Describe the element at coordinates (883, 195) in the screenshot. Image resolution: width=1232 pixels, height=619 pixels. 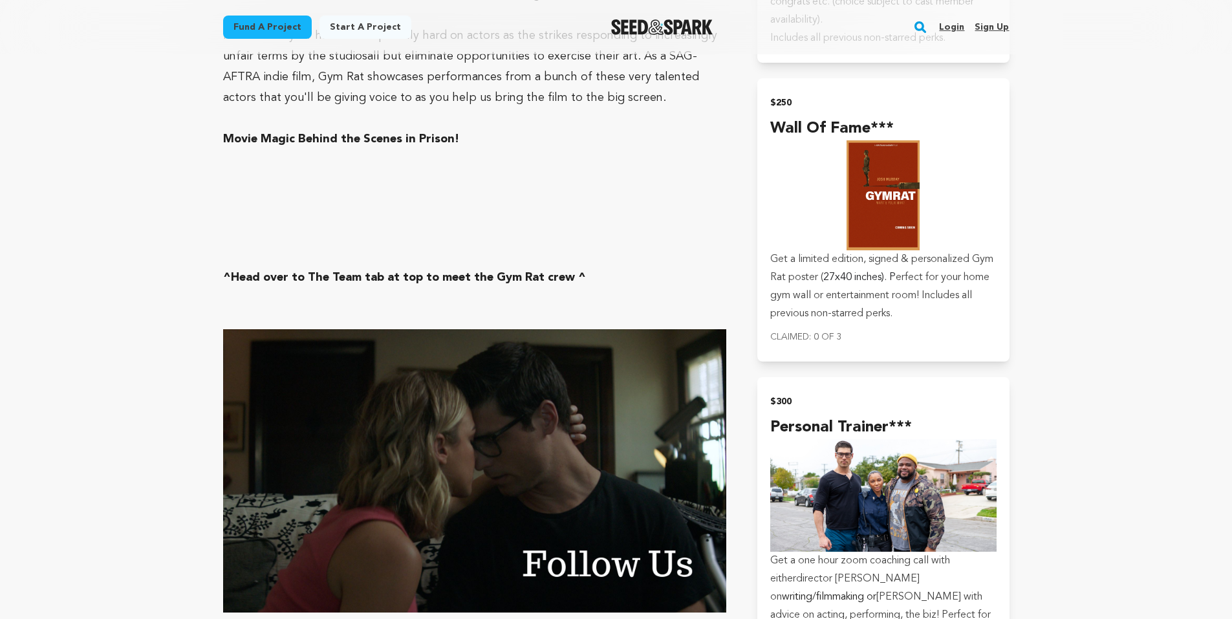
I see `img: 1693261781-GymRat_POSTER%20-%20Copy.jpg` at that location.